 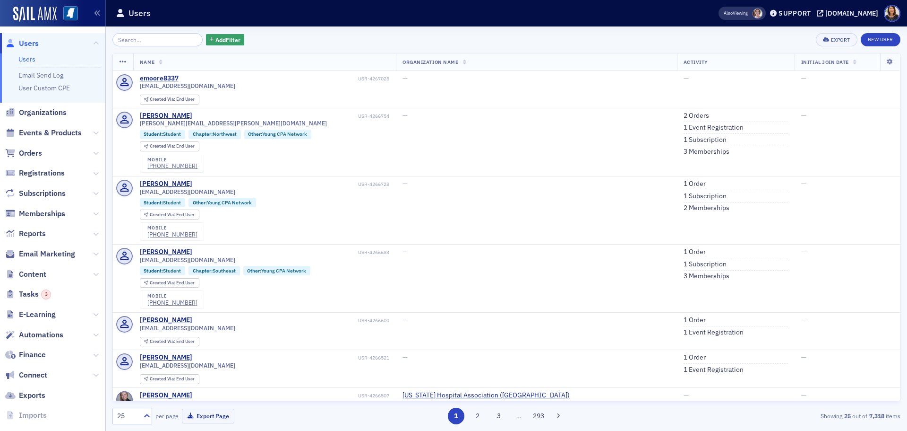 What do you see at coordinates (139, 13) in the screenshot?
I see `h1: Users` at bounding box center [139, 13].